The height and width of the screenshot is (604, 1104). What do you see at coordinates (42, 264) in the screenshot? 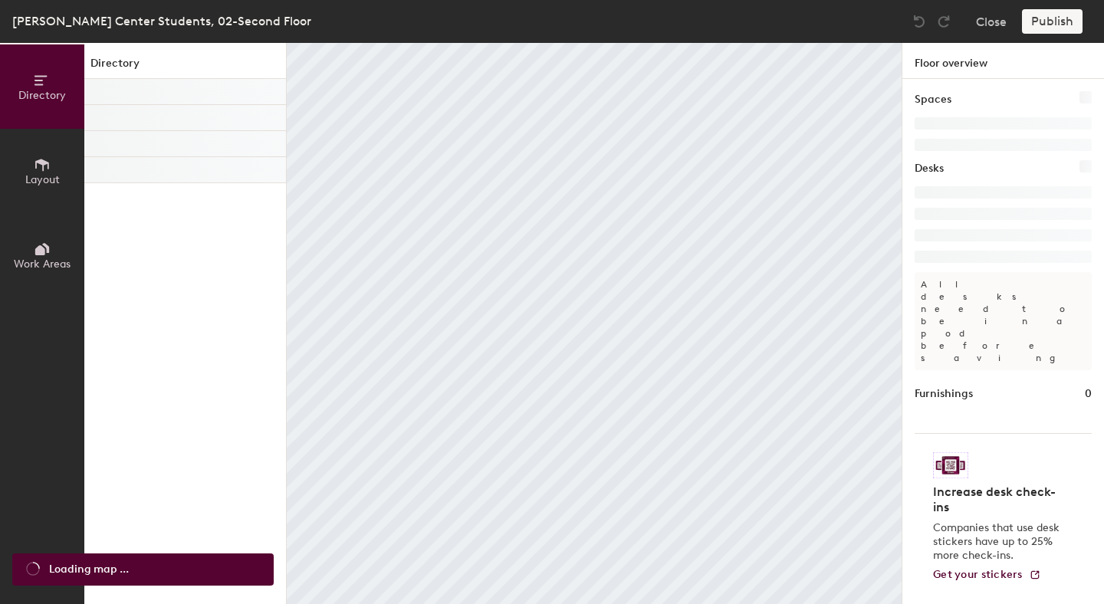
I see `span: Work Areas` at bounding box center [42, 264].